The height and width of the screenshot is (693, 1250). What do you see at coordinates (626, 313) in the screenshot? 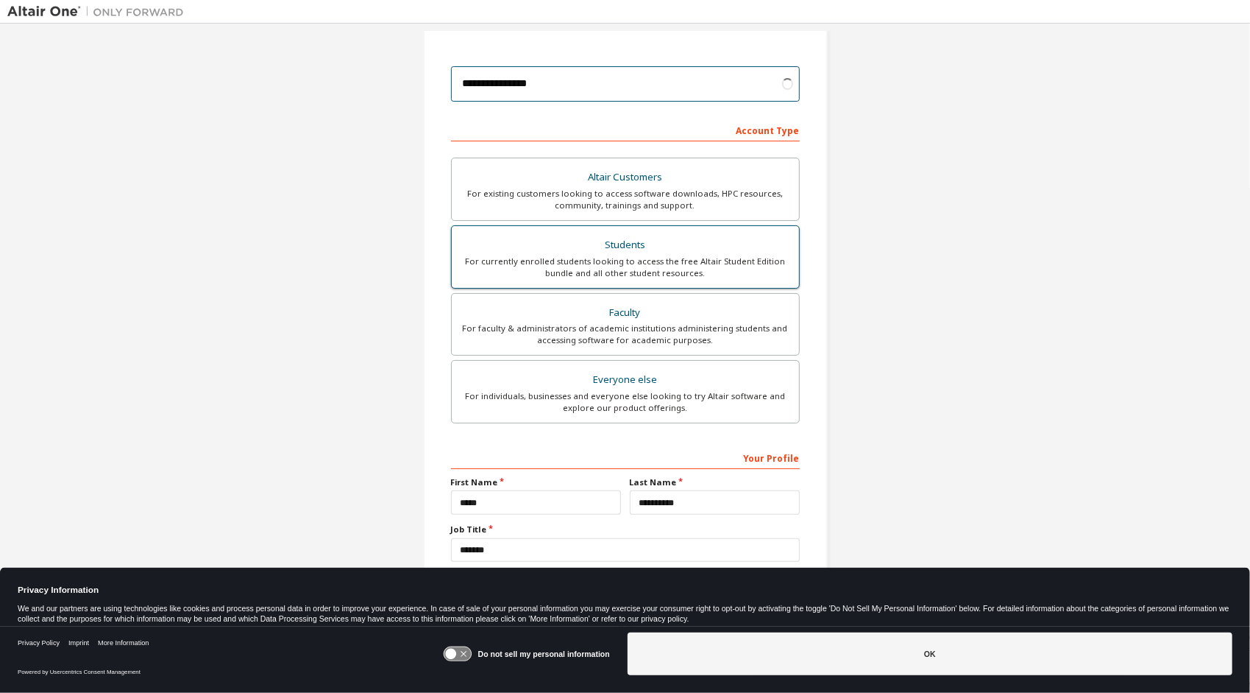
I see `div: Faculty` at bounding box center [626, 313].